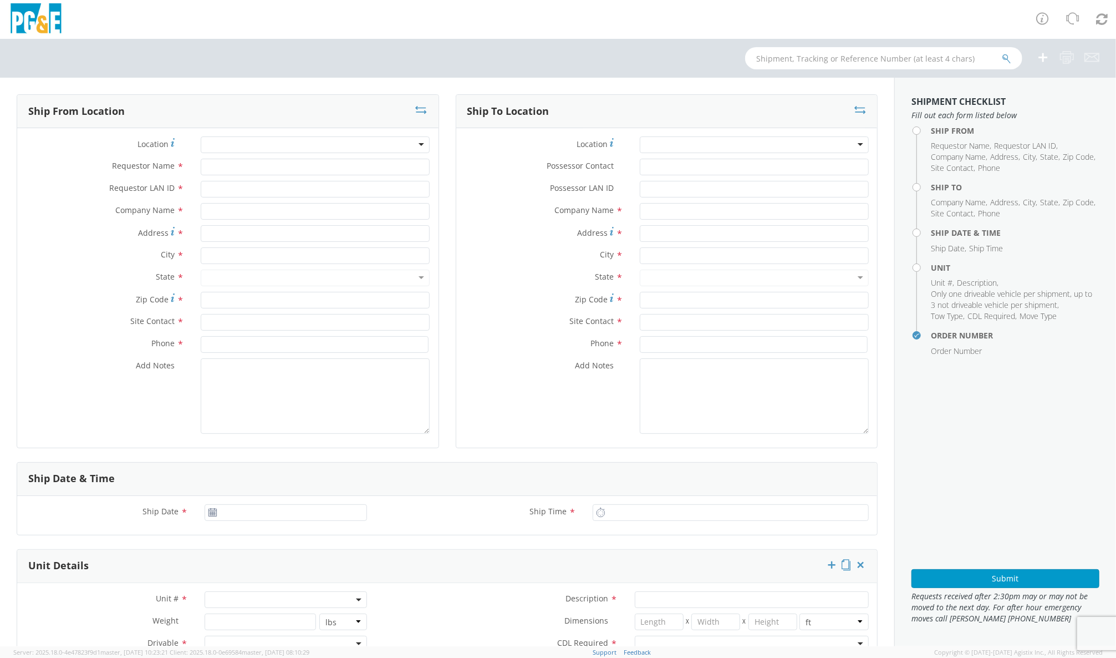  I want to click on h3: Ship To Location, so click(508, 111).